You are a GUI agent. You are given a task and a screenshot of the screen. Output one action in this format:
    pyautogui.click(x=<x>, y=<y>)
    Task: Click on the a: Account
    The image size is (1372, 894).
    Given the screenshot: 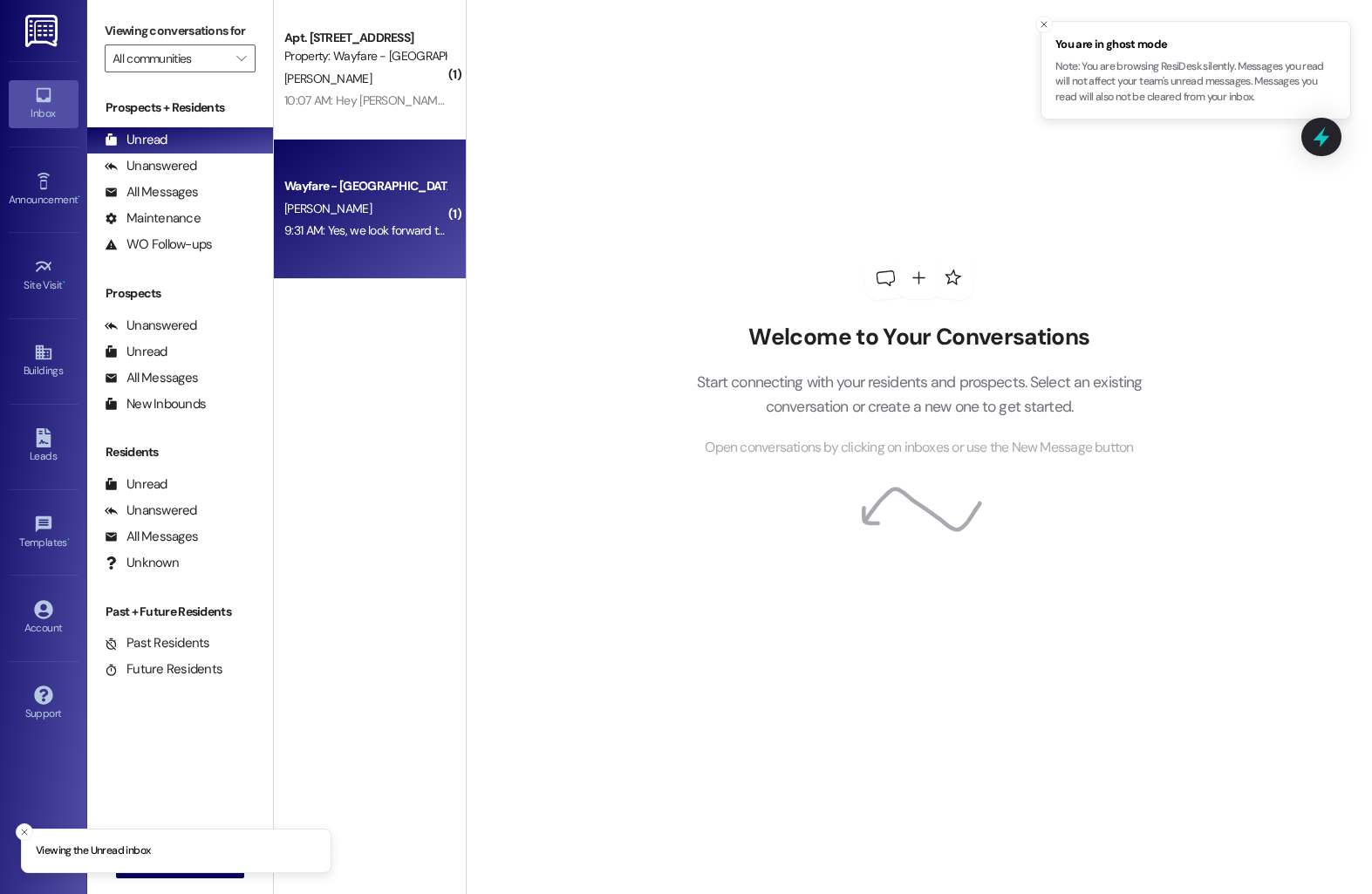 What is the action you would take?
    pyautogui.click(x=44, y=618)
    